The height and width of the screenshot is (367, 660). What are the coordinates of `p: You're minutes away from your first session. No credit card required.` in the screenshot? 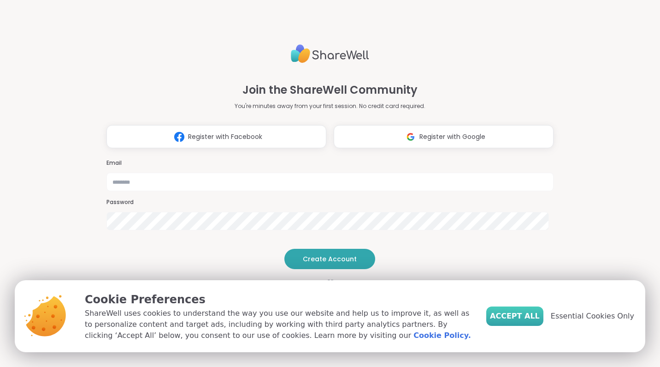 It's located at (330, 106).